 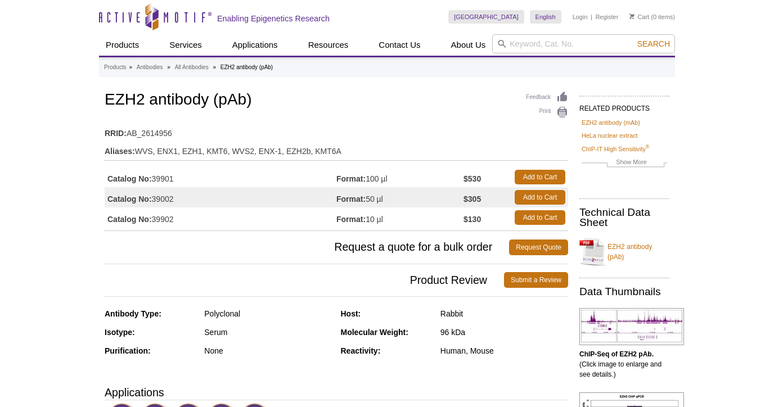 I want to click on strong: $305, so click(x=472, y=199).